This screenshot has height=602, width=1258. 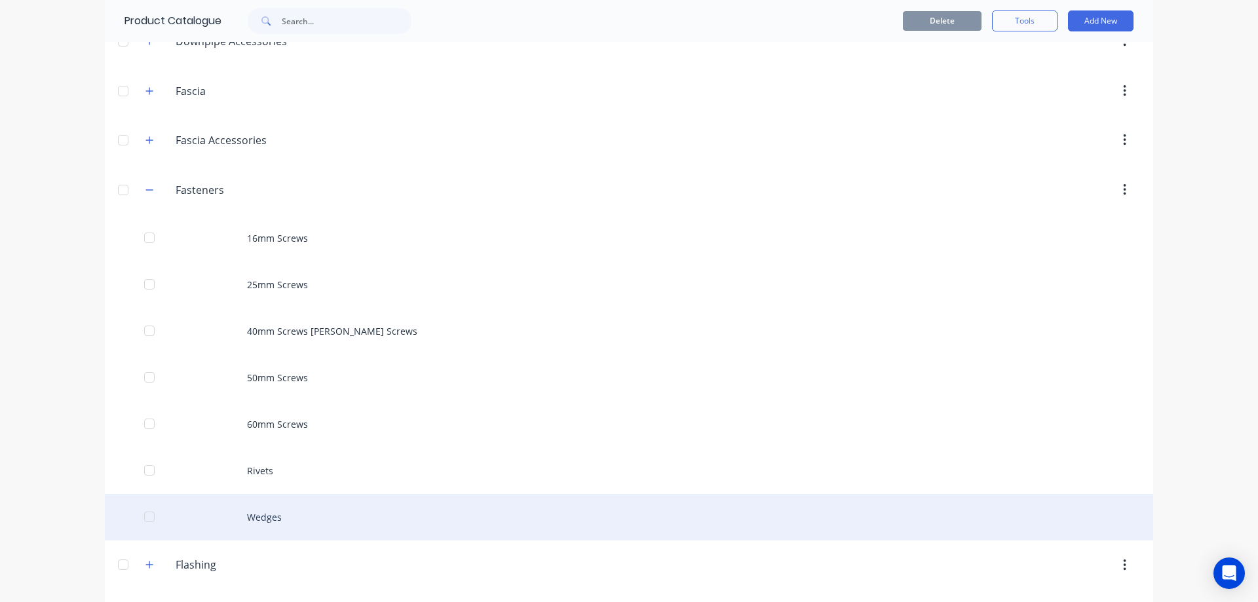 What do you see at coordinates (1101, 21) in the screenshot?
I see `button: Add New` at bounding box center [1101, 21].